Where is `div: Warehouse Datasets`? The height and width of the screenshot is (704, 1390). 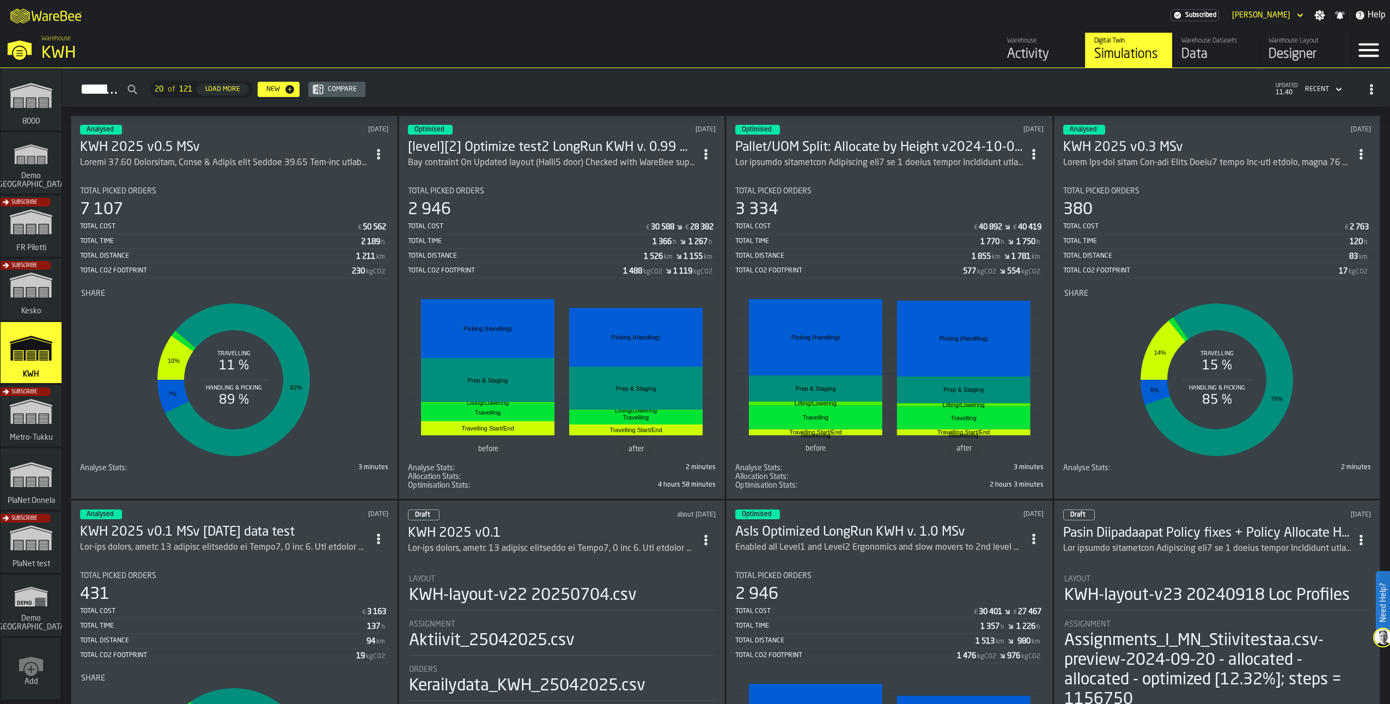
div: Warehouse Datasets is located at coordinates (1215, 41).